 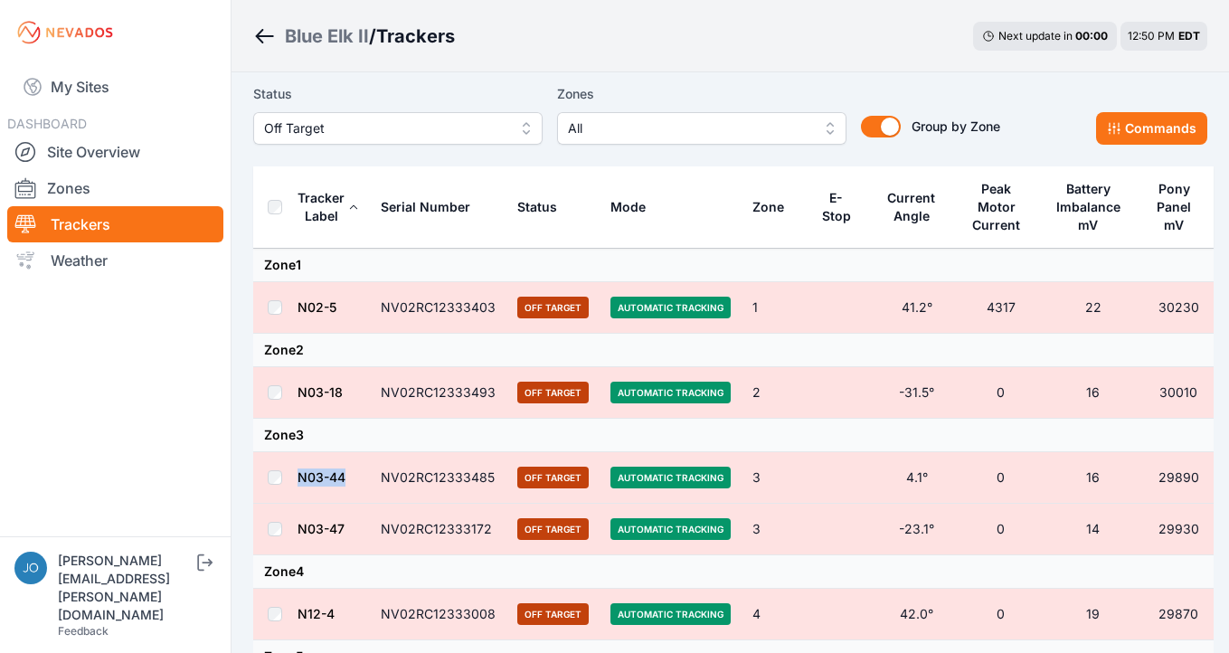 I want to click on span: EDT, so click(x=1189, y=35).